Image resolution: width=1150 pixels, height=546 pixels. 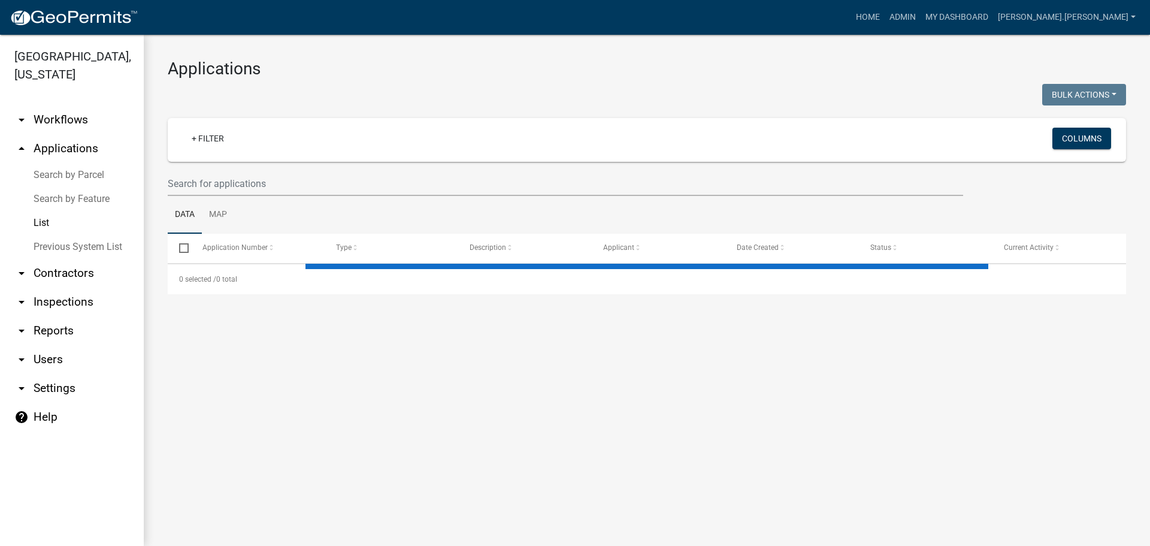 What do you see at coordinates (647, 279) in the screenshot?
I see `div: 0 total` at bounding box center [647, 279].